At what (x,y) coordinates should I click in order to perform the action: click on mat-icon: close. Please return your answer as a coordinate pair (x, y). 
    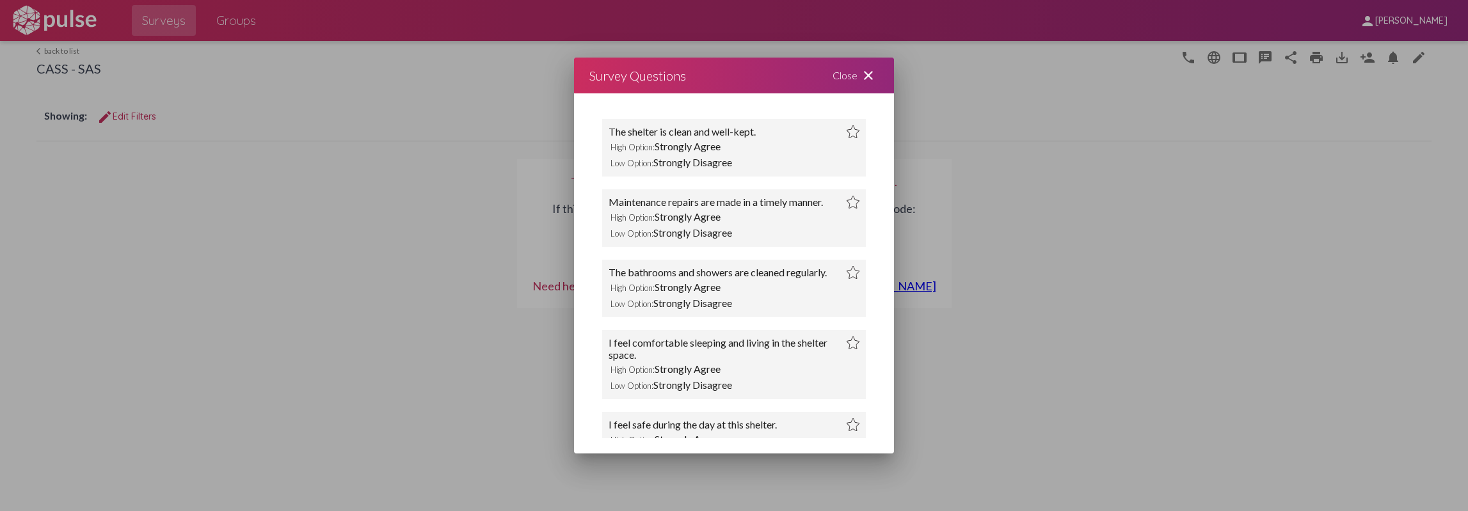
    Looking at the image, I should click on (868, 75).